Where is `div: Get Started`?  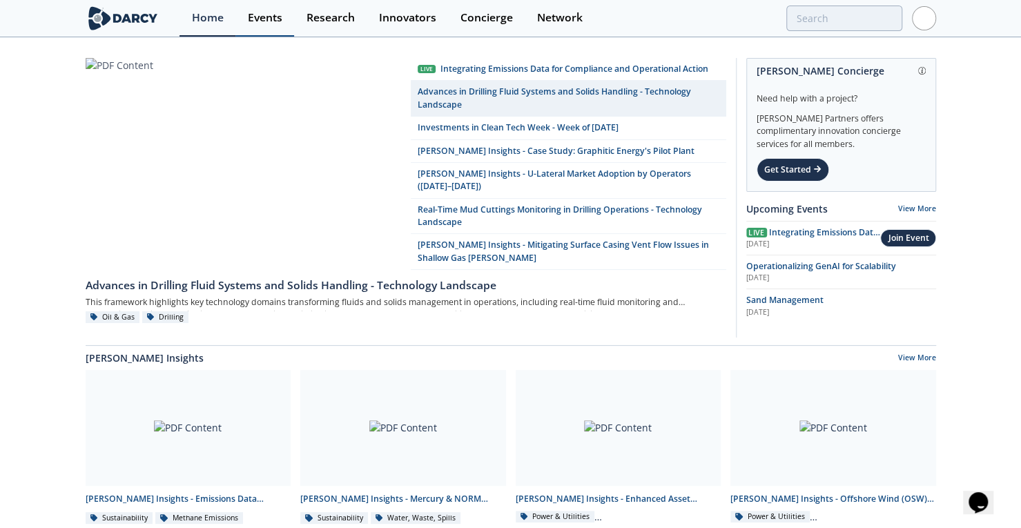 div: Get Started is located at coordinates (792, 170).